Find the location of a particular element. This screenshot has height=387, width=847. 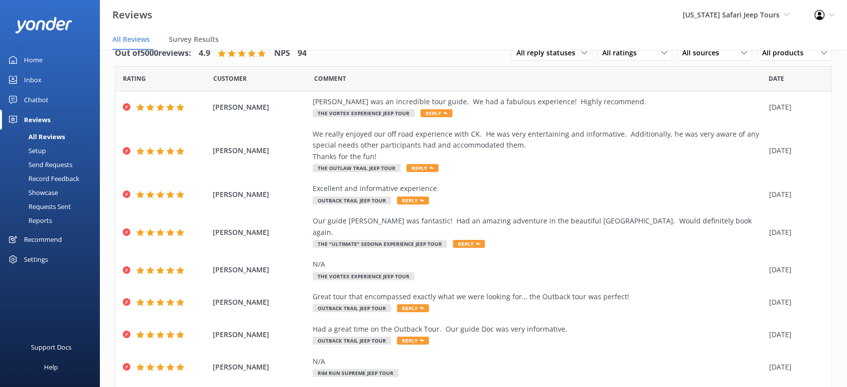

h3: Reviews is located at coordinates (132, 15).